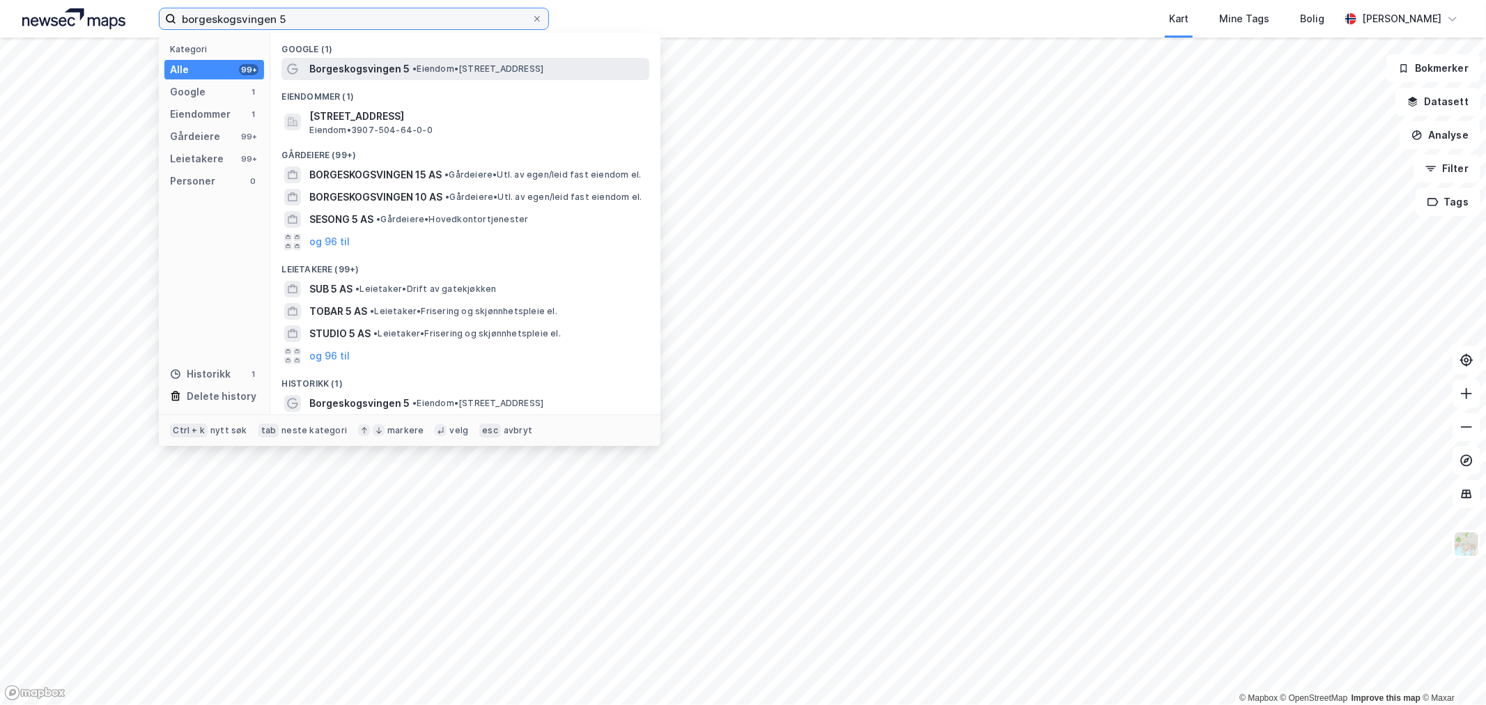 The image size is (1486, 705). What do you see at coordinates (465, 265) in the screenshot?
I see `div: Leietakere (99+)` at bounding box center [465, 265].